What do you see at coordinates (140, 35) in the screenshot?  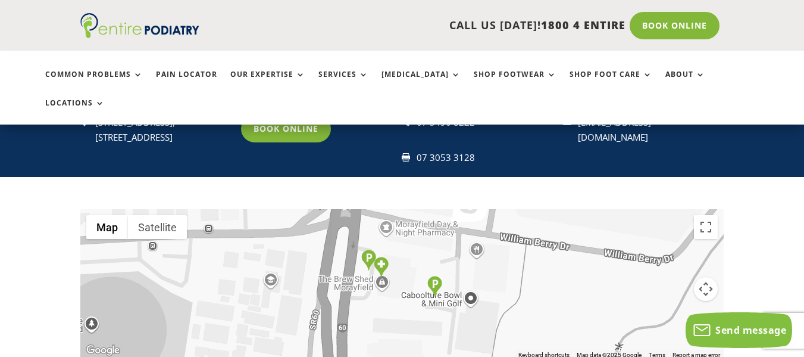 I see `a: Entire Podiatry` at bounding box center [140, 35].